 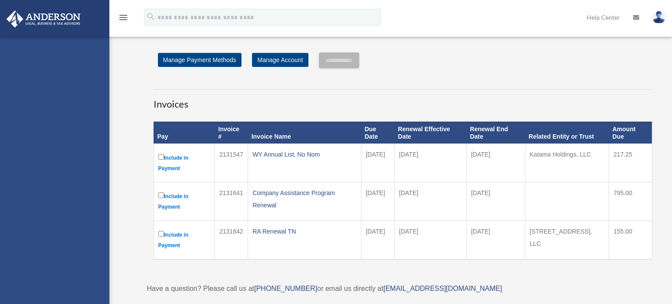 What do you see at coordinates (630, 163) in the screenshot?
I see `td: 217.25` at bounding box center [630, 163].